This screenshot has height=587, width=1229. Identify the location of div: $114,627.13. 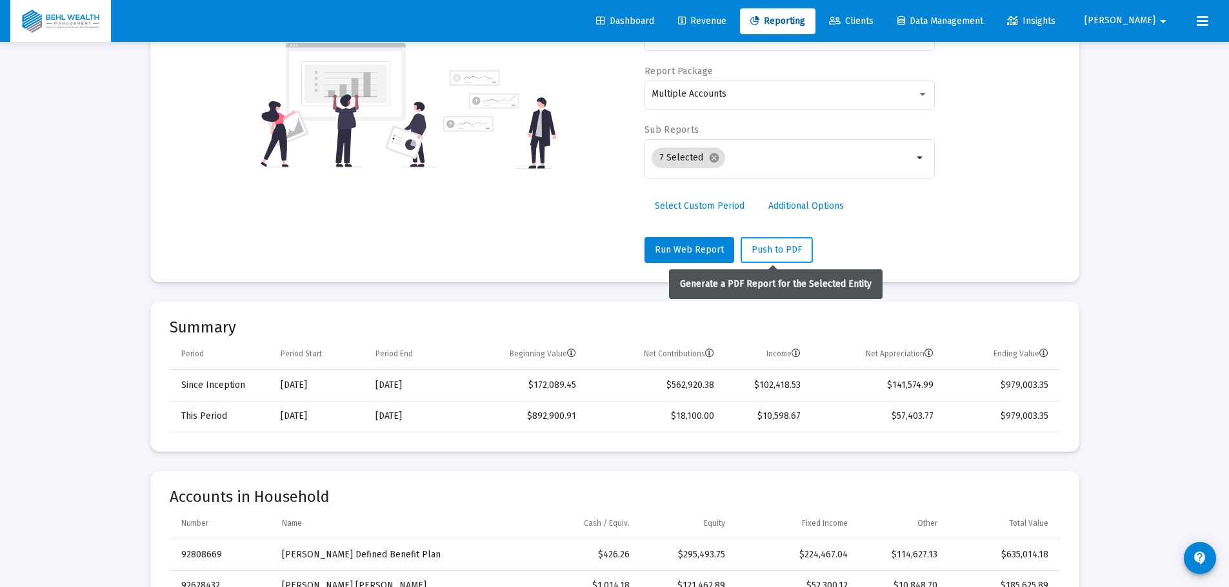
(901, 555).